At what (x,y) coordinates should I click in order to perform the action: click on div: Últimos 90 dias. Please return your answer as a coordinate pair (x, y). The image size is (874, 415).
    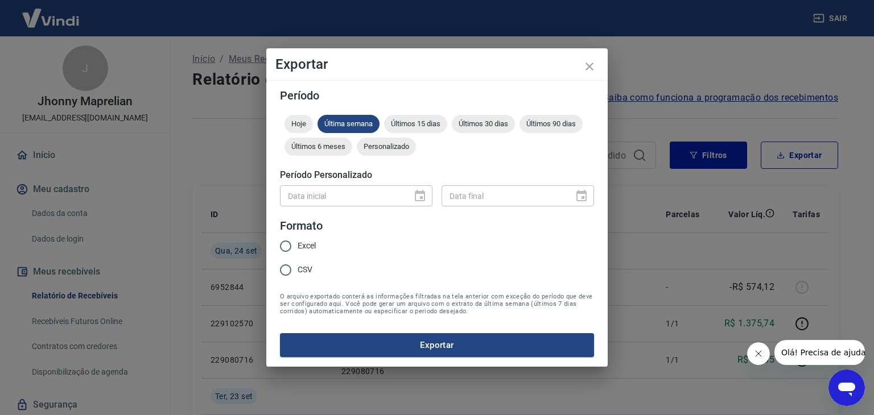
    Looking at the image, I should click on (551, 124).